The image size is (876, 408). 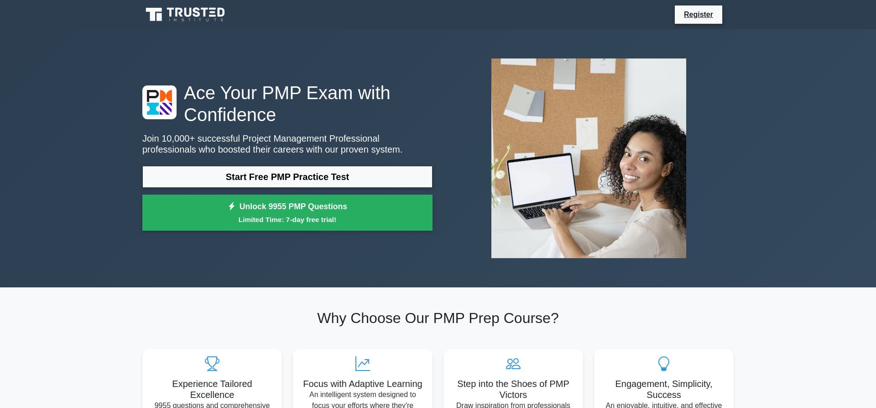 I want to click on h5: Focus with Adaptive Learning, so click(x=363, y=383).